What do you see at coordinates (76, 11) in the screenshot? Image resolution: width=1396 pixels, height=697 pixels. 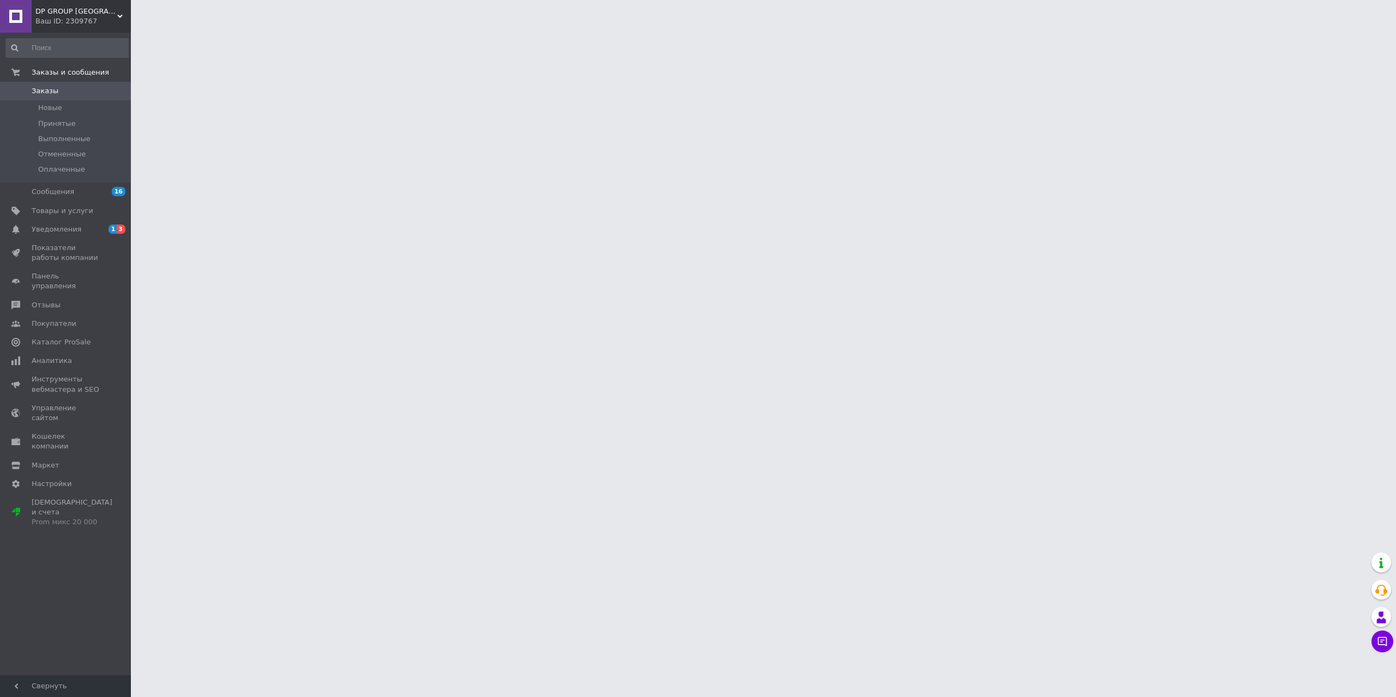 I see `span: DP GROUP UKRAINE` at bounding box center [76, 11].